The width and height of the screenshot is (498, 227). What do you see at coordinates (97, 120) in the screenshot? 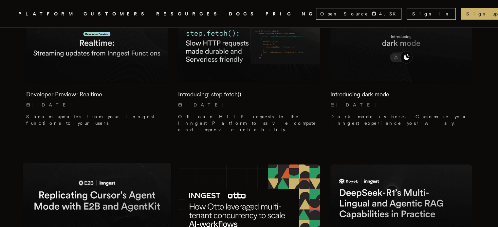
I see `p: Stream updates from your Inngest functions to your users.` at bounding box center [97, 120].